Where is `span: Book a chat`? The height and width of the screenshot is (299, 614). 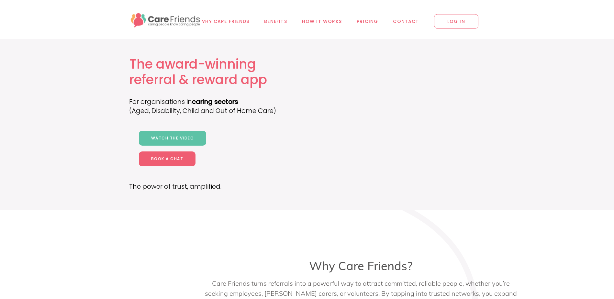
span: Book a chat is located at coordinates (167, 159).